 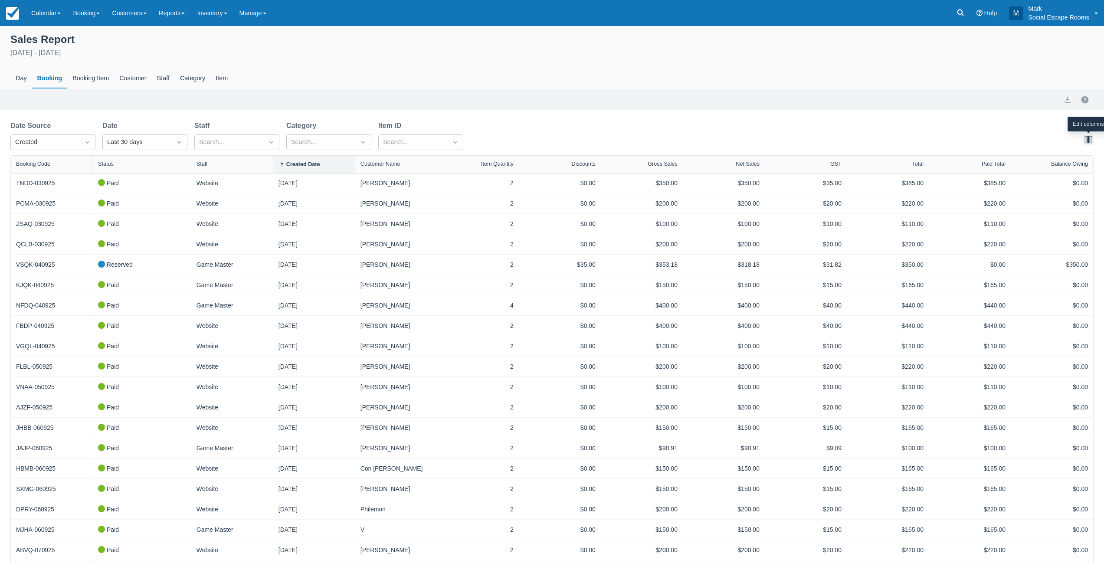 What do you see at coordinates (50, 79) in the screenshot?
I see `div: Booking` at bounding box center [50, 79].